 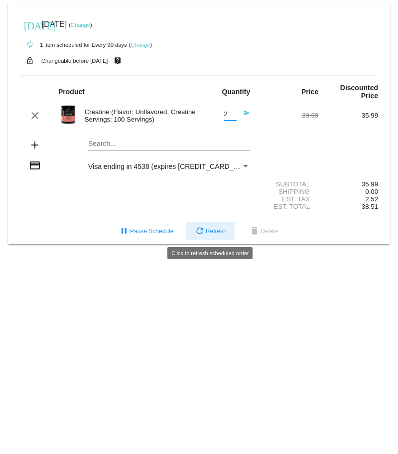 What do you see at coordinates (35, 145) in the screenshot?
I see `mat-icon: add` at bounding box center [35, 145].